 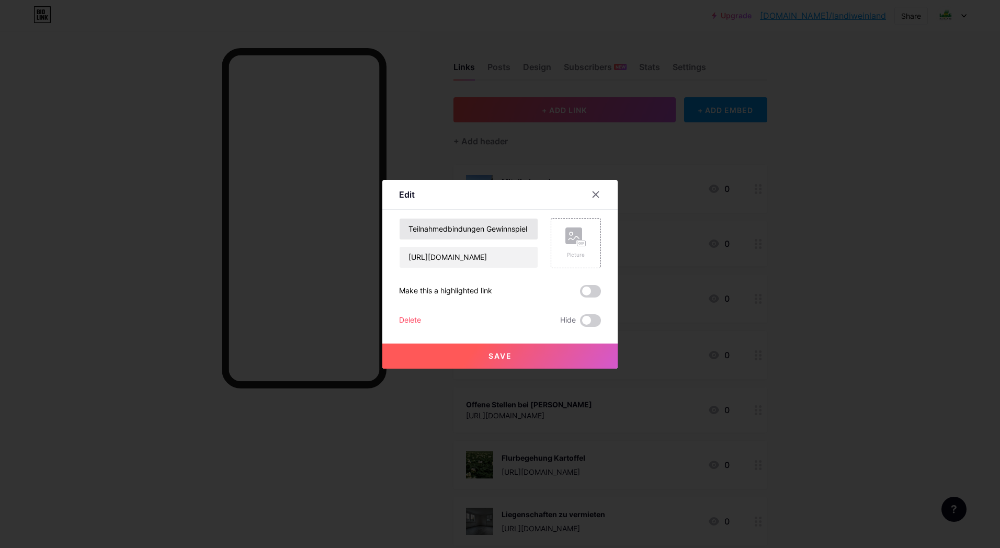 I want to click on div: Edit, so click(x=407, y=195).